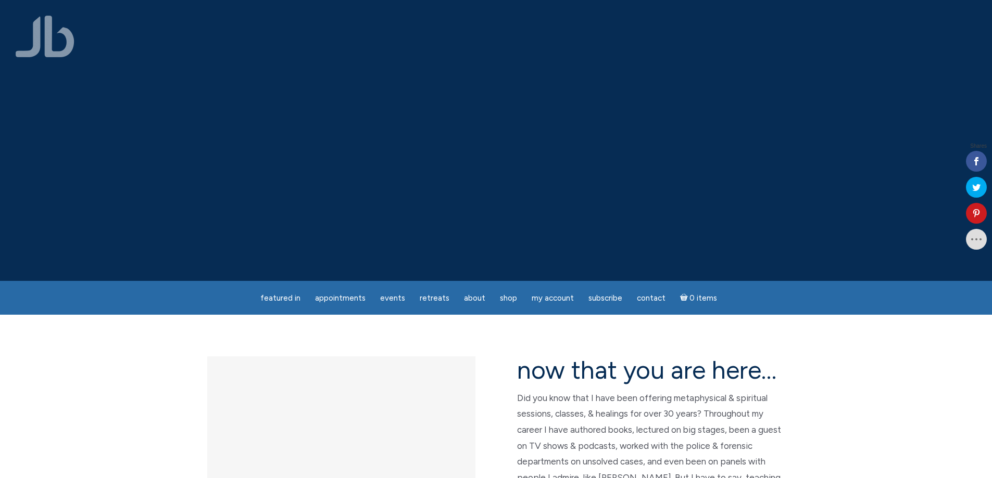 The image size is (992, 478). Describe the element at coordinates (508, 298) in the screenshot. I see `a: Shop` at that location.